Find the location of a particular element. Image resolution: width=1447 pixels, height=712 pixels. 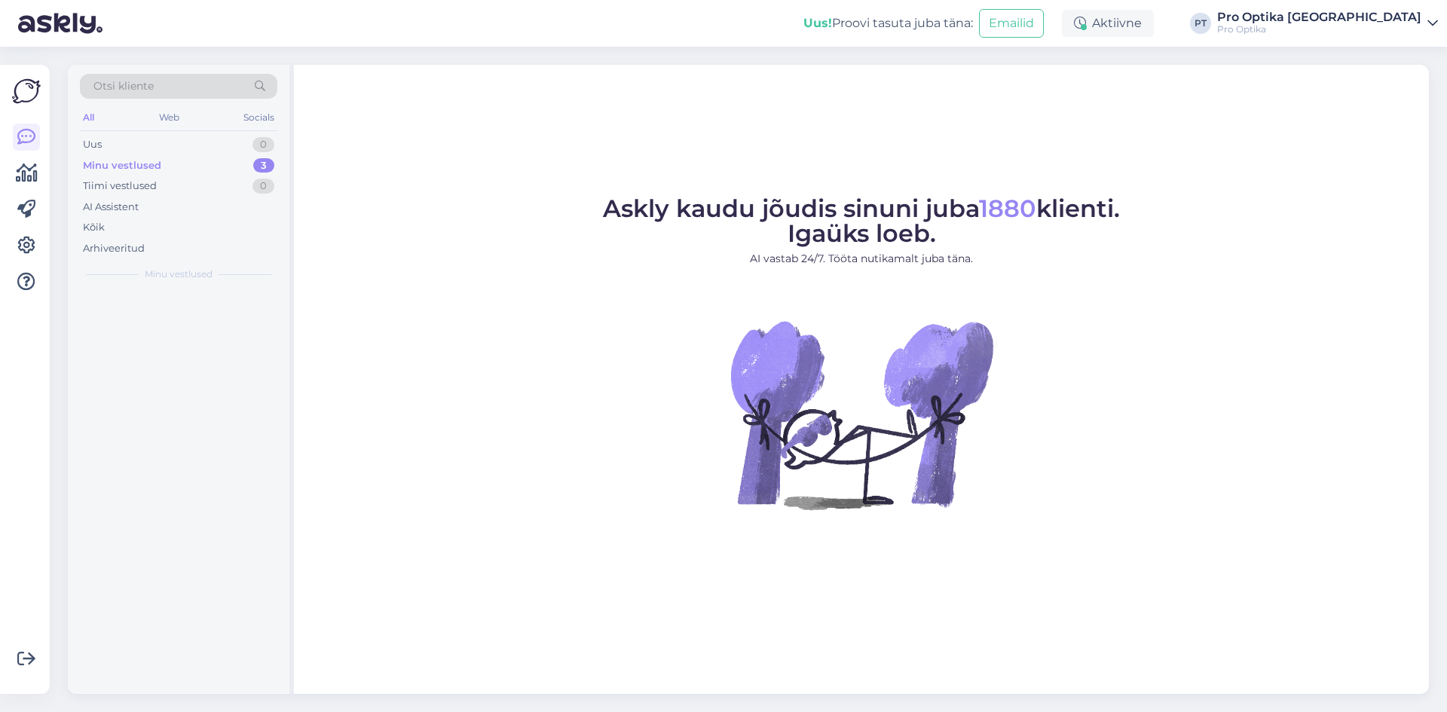

div: Kõik is located at coordinates (93, 228).